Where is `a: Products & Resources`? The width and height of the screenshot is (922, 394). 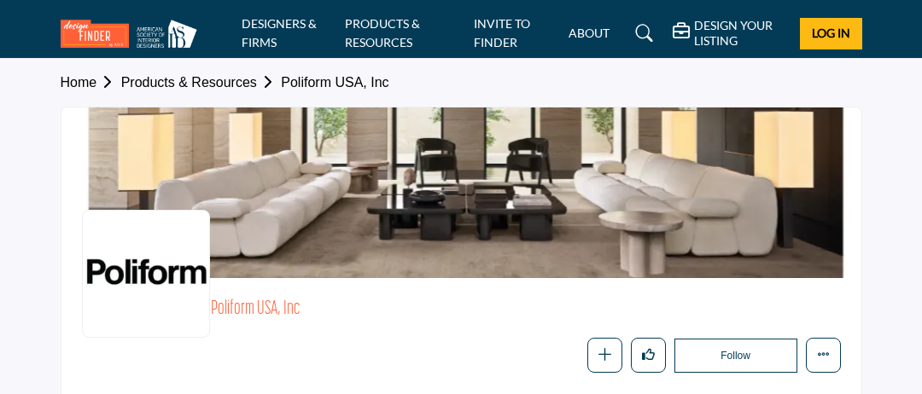 a: Products & Resources is located at coordinates (201, 82).